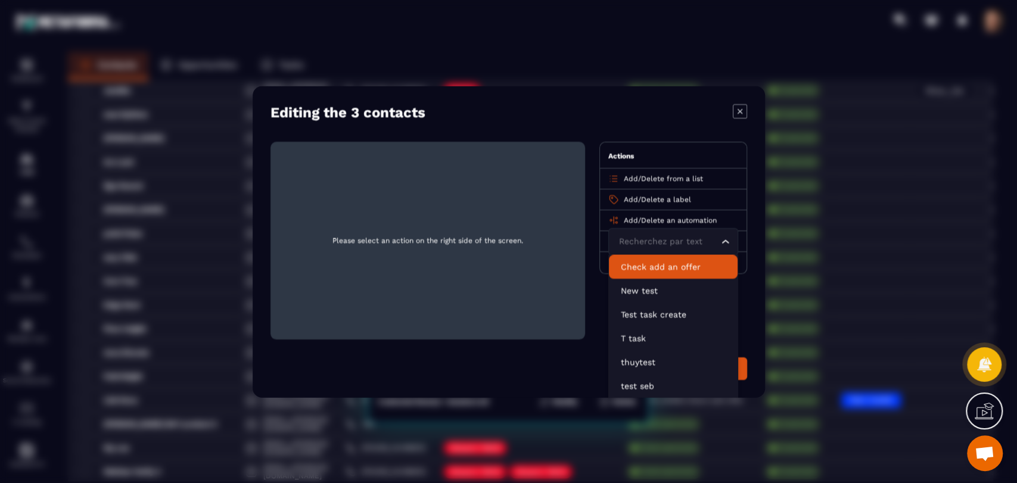 The width and height of the screenshot is (1017, 483). I want to click on span: Delete a label, so click(666, 199).